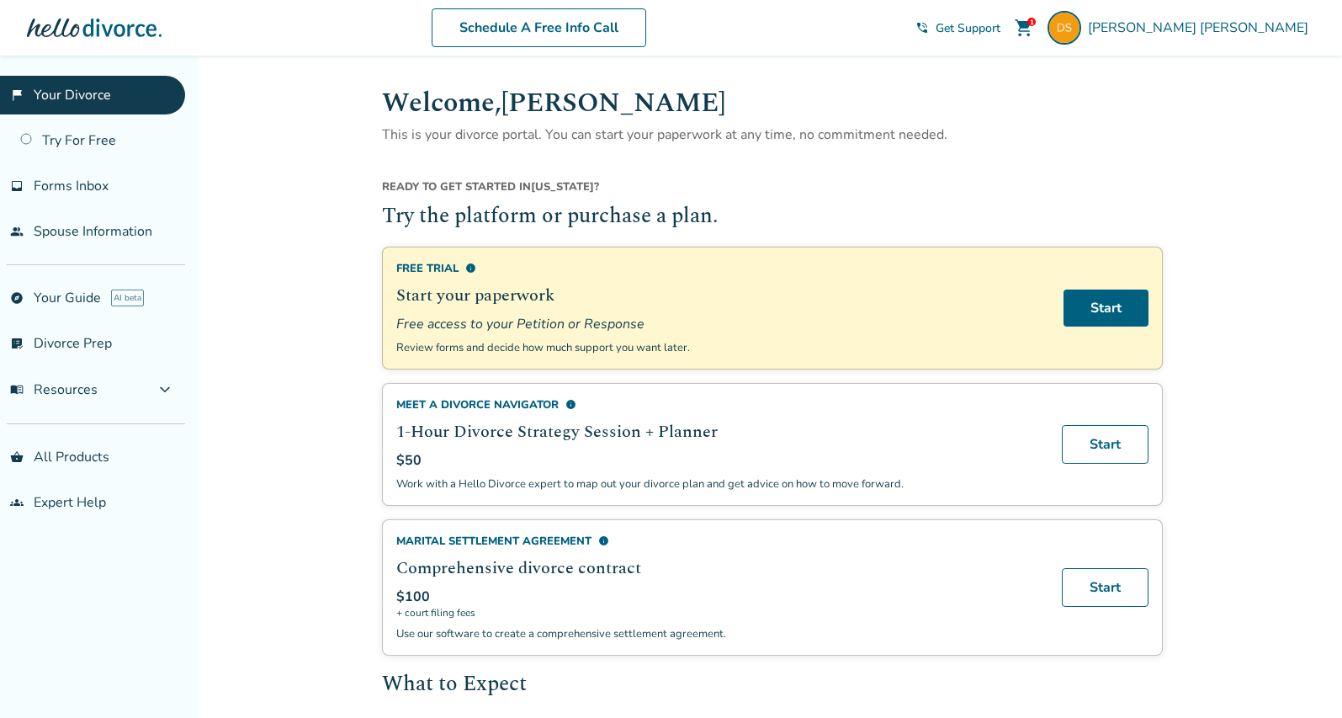 The image size is (1342, 718). Describe the element at coordinates (1032, 22) in the screenshot. I see `div: 1` at that location.